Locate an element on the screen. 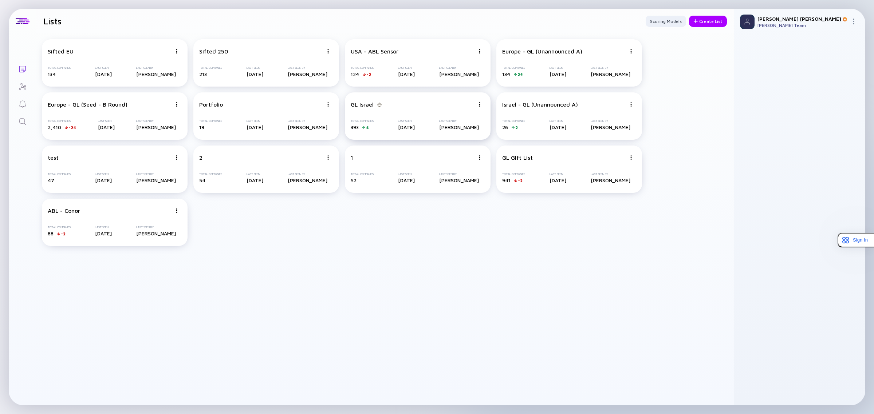  span: 88 is located at coordinates (51, 233).